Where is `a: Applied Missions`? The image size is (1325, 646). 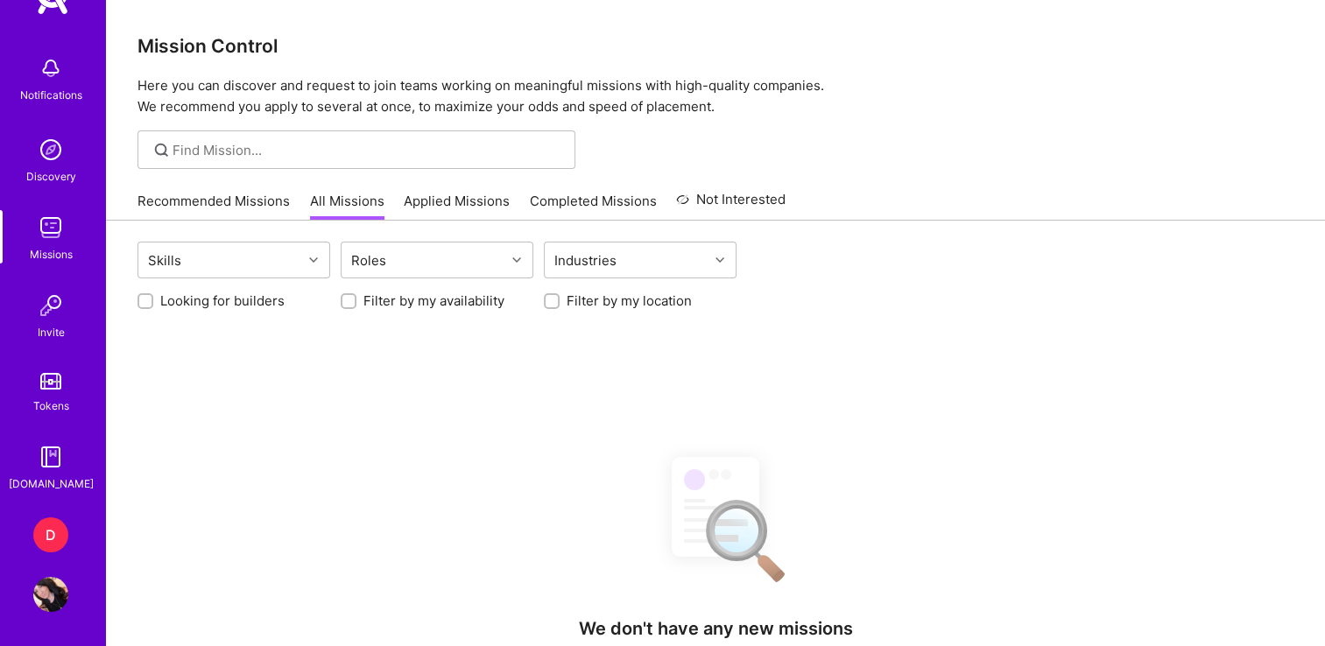 a: Applied Missions is located at coordinates (456, 206).